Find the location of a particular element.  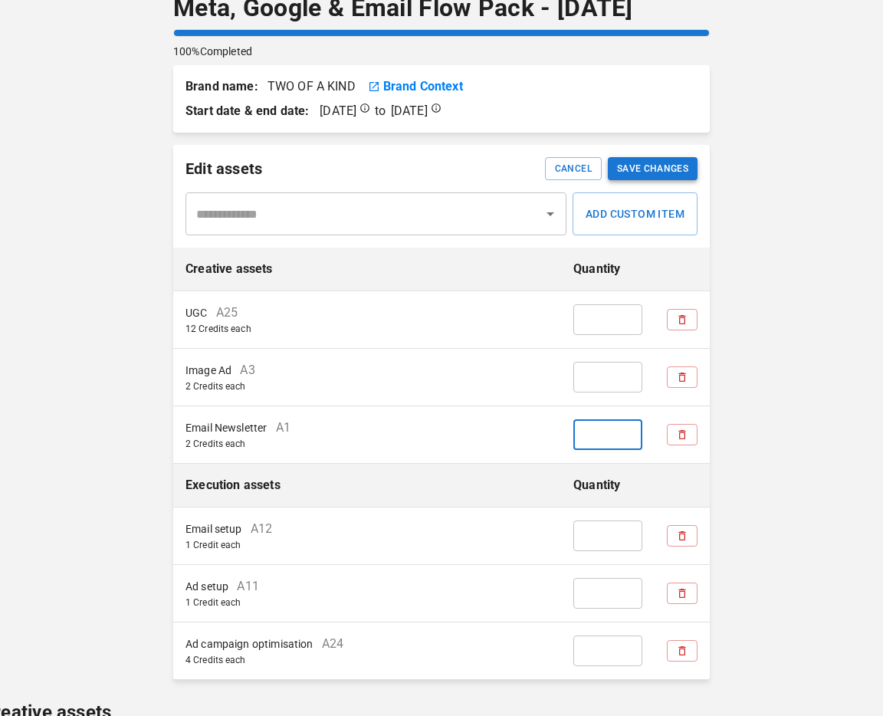

a: Brand Context is located at coordinates (423, 87).